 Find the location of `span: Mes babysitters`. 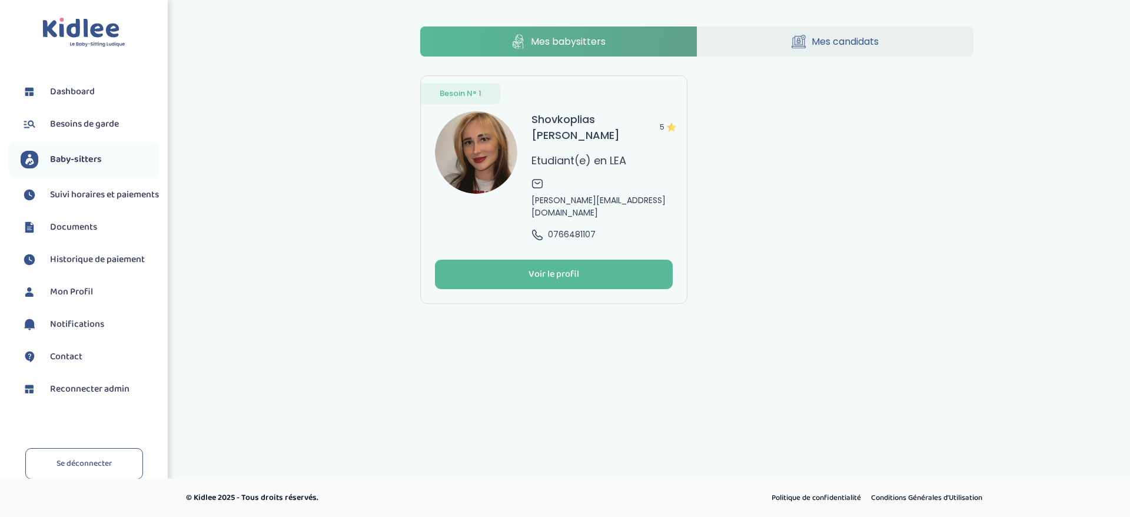

span: Mes babysitters is located at coordinates (568, 41).